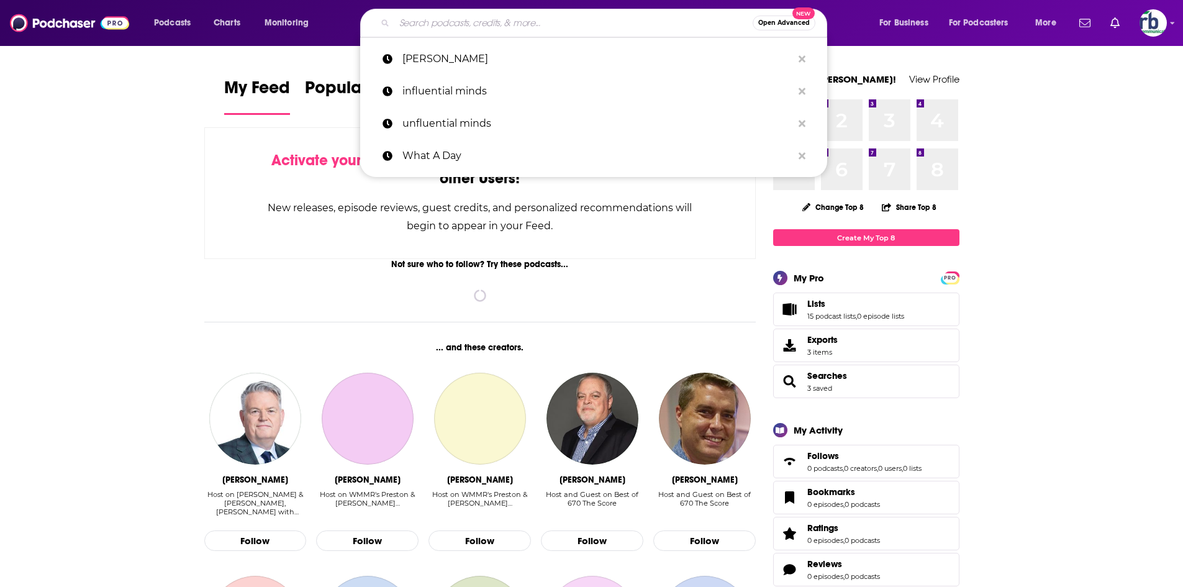  I want to click on img: David Haugh, so click(705, 419).